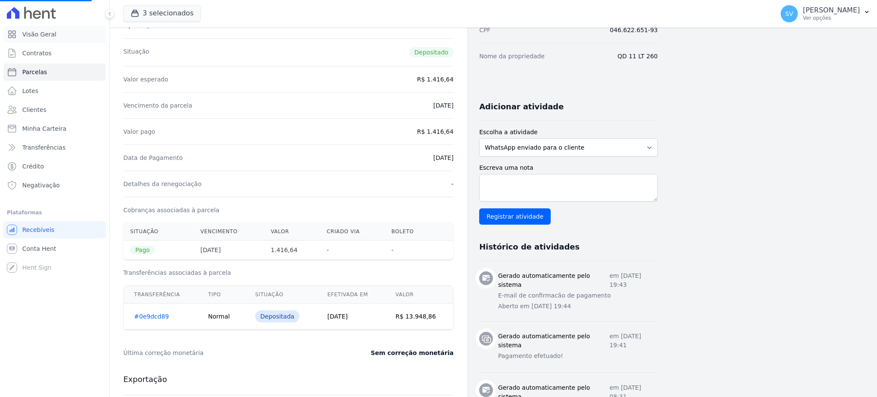 Image resolution: width=877 pixels, height=397 pixels. Describe the element at coordinates (153, 158) in the screenshot. I see `dt: Data de Pagamento` at that location.